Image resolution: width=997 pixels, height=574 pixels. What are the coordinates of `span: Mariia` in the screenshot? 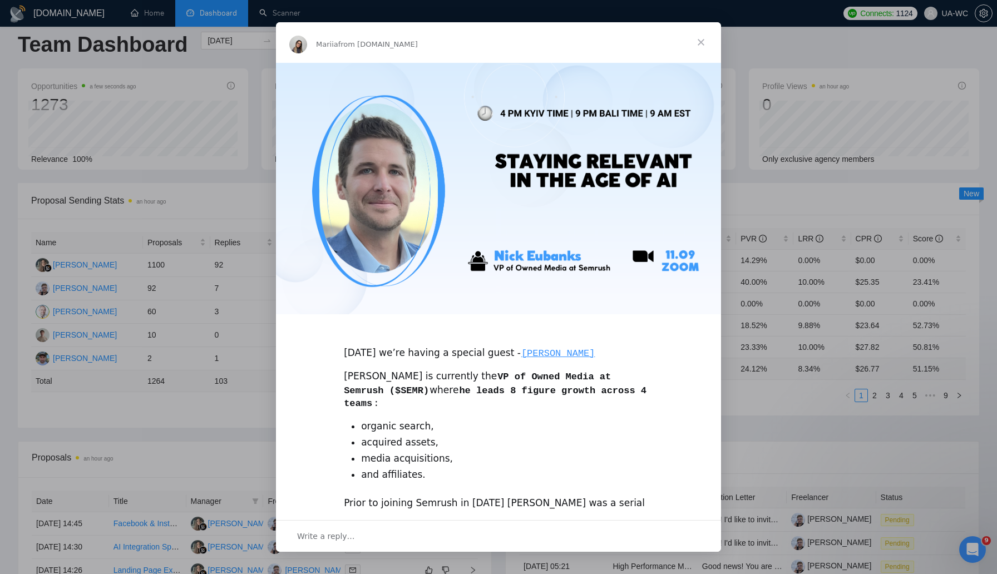 It's located at (327, 44).